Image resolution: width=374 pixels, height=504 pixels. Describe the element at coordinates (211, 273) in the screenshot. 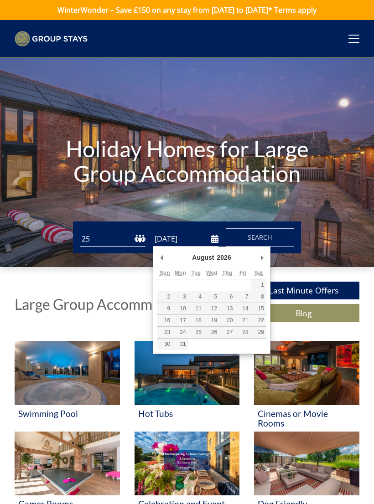

I see `abbr: Wednesday` at that location.